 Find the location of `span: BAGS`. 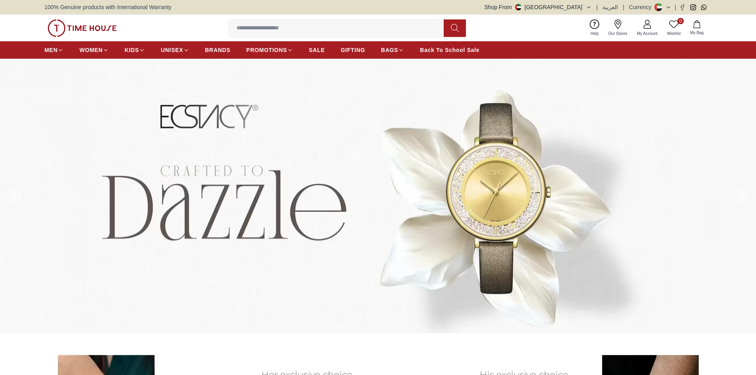

span: BAGS is located at coordinates (389, 50).